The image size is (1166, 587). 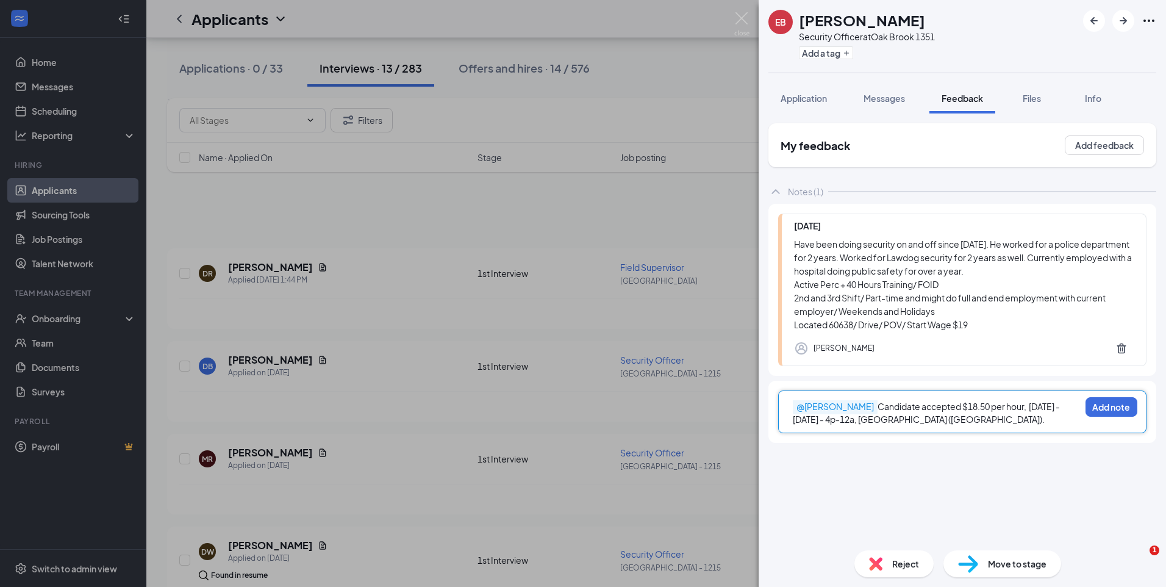 What do you see at coordinates (867, 37) in the screenshot?
I see `div: Security Officer at Oak Brook 1351` at bounding box center [867, 37].